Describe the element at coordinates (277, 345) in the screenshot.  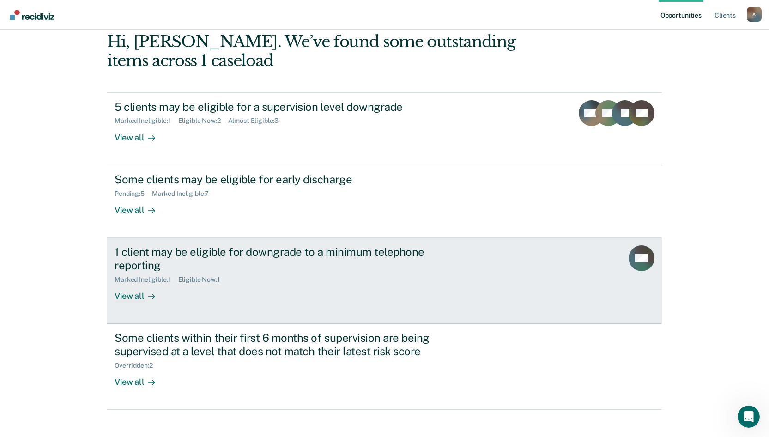
I see `div: Some clients within their first 6 months of supervision are being supervised at a level that does...` at that location.